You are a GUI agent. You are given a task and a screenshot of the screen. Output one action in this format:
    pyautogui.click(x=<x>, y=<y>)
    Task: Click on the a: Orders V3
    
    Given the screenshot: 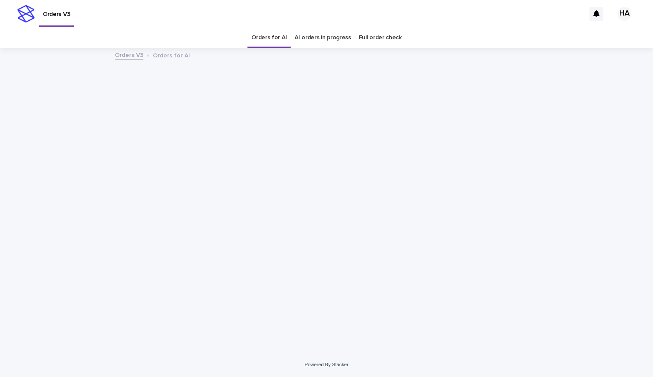 What is the action you would take?
    pyautogui.click(x=129, y=54)
    